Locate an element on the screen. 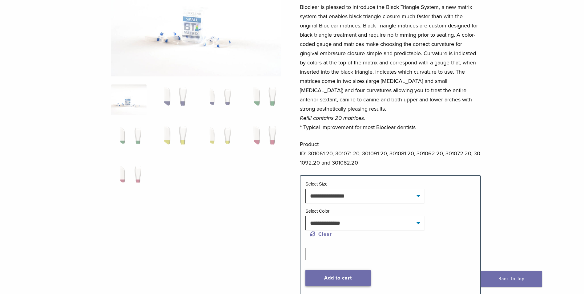 The image size is (584, 294). a: Clear is located at coordinates (321, 234).